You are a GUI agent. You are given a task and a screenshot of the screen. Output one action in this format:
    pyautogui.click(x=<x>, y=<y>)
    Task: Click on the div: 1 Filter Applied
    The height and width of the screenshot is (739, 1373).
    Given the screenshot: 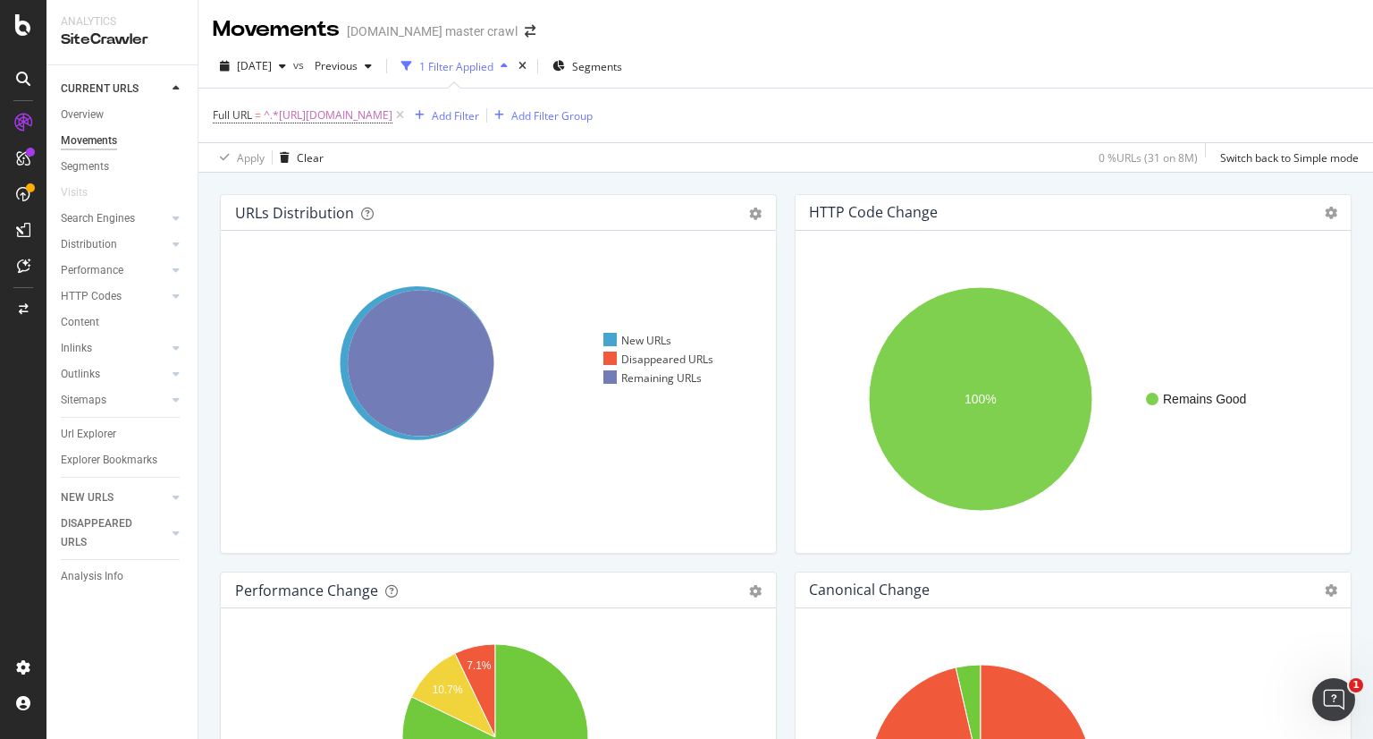 What is the action you would take?
    pyautogui.click(x=456, y=66)
    